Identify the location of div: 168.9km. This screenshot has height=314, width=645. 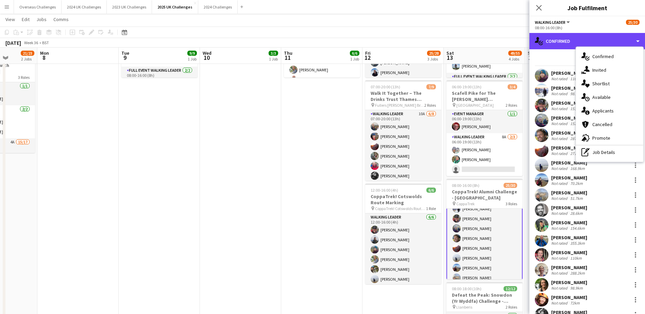
(577, 168).